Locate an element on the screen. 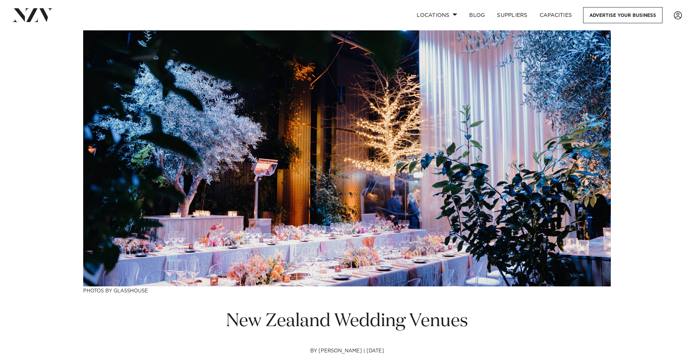 The height and width of the screenshot is (358, 694). img: nzv-logo.png is located at coordinates (32, 15).